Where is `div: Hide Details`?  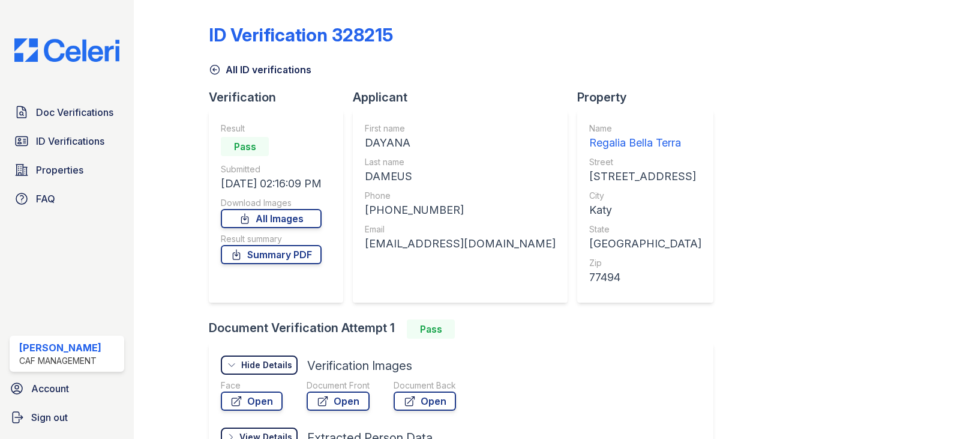 div: Hide Details is located at coordinates (267, 365).